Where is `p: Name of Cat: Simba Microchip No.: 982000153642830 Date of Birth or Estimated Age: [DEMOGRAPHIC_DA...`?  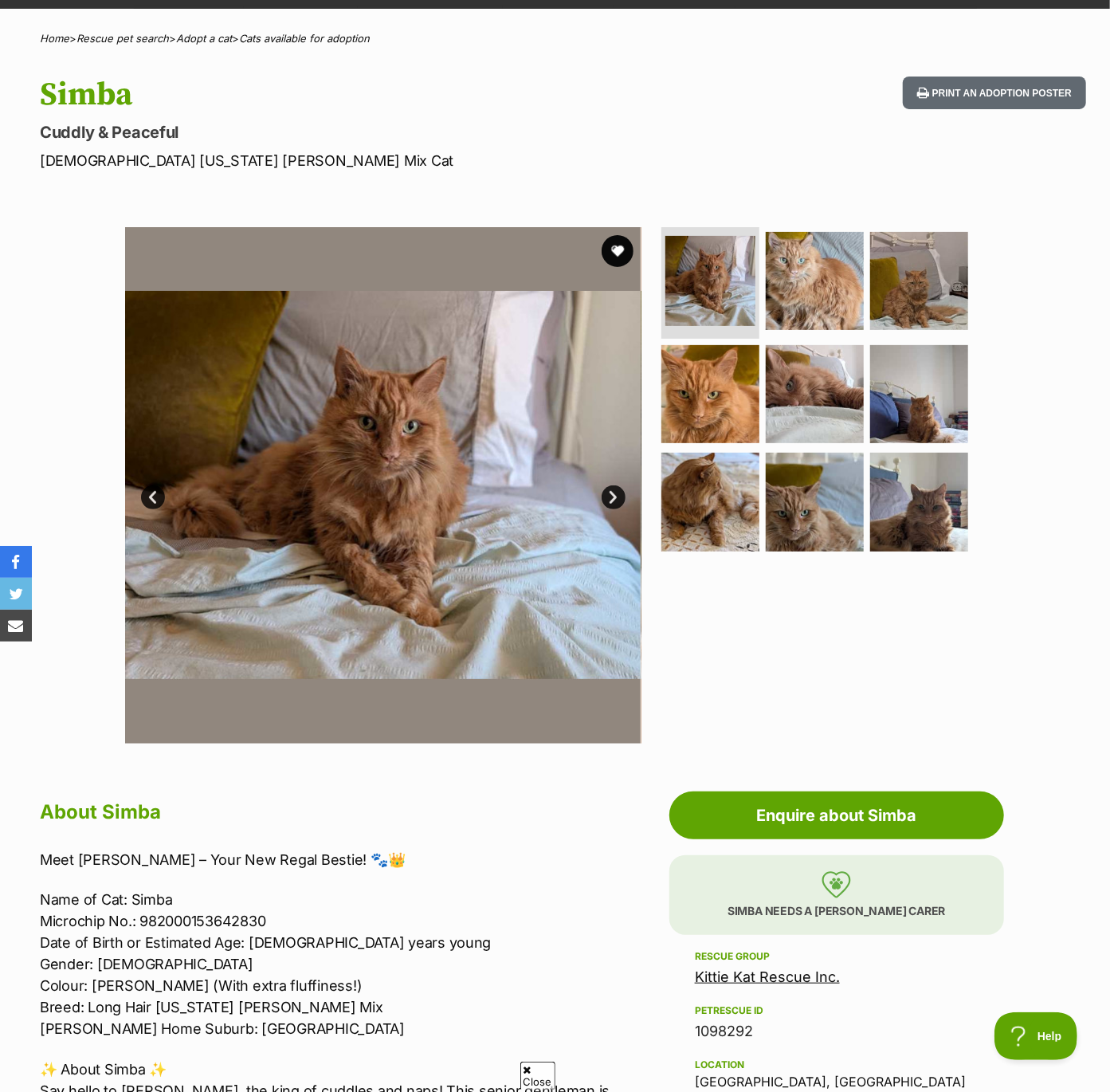
p: Name of Cat: Simba Microchip No.: 982000153642830 Date of Birth or Estimated Age: [DEMOGRAPHIC_DA... is located at coordinates (350, 963).